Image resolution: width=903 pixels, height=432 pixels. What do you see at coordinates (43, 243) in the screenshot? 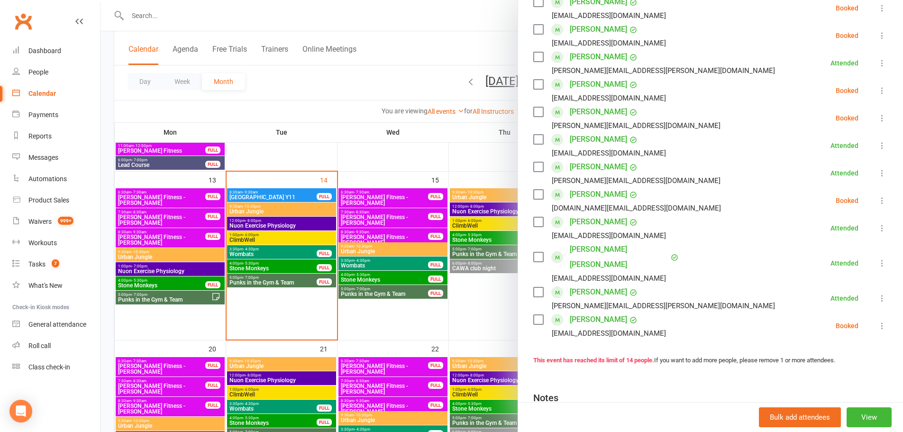
I see `div: Workouts` at bounding box center [43, 243].